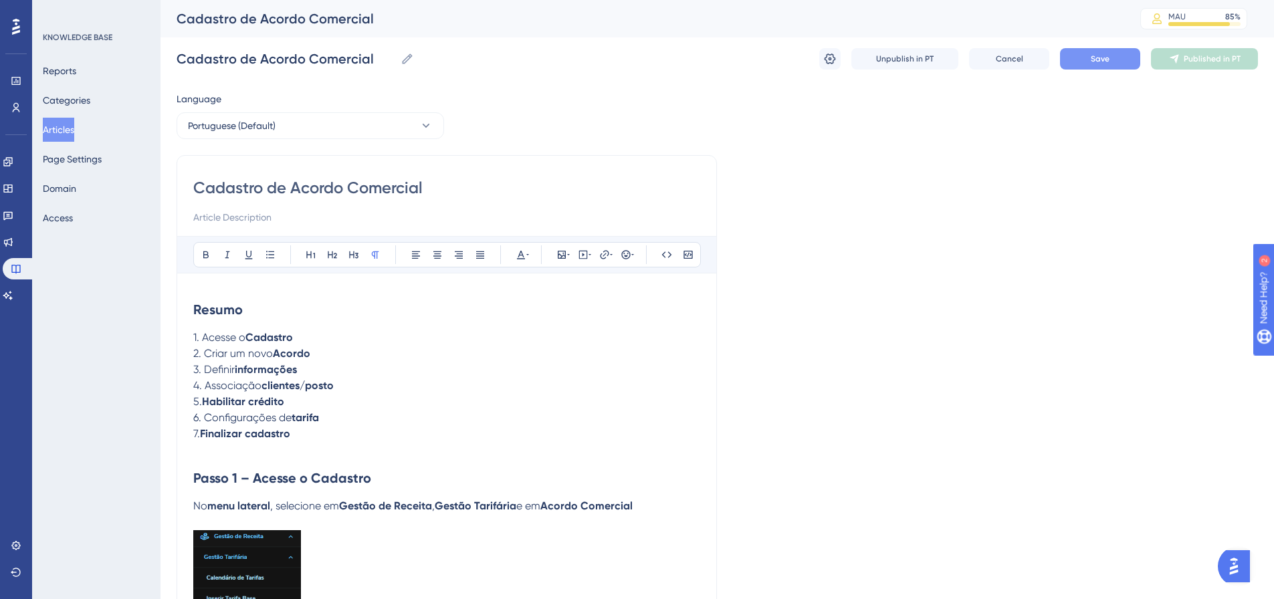 The height and width of the screenshot is (599, 1274). Describe the element at coordinates (197, 401) in the screenshot. I see `span: 5.` at that location.